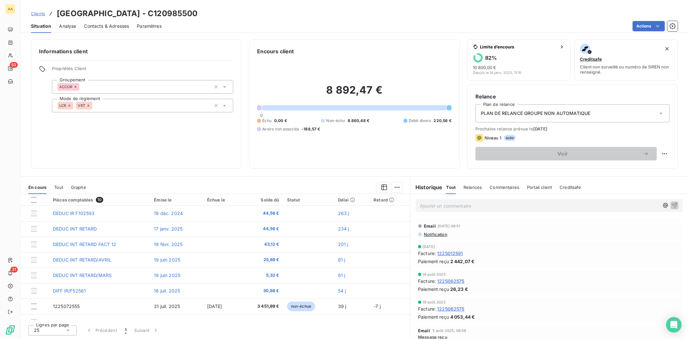 This screenshot has height=339, width=688. Describe the element at coordinates (168, 228) in the screenshot. I see `span: 17 janv. 2025` at that location.